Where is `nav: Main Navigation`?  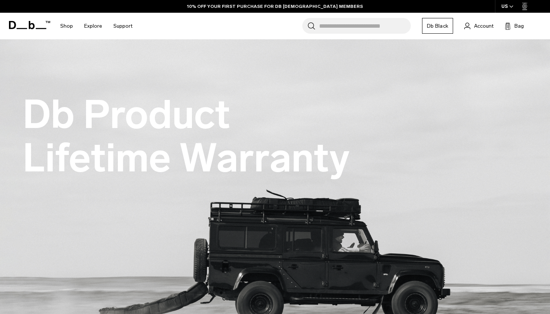
nav: Main Navigation is located at coordinates (96, 26).